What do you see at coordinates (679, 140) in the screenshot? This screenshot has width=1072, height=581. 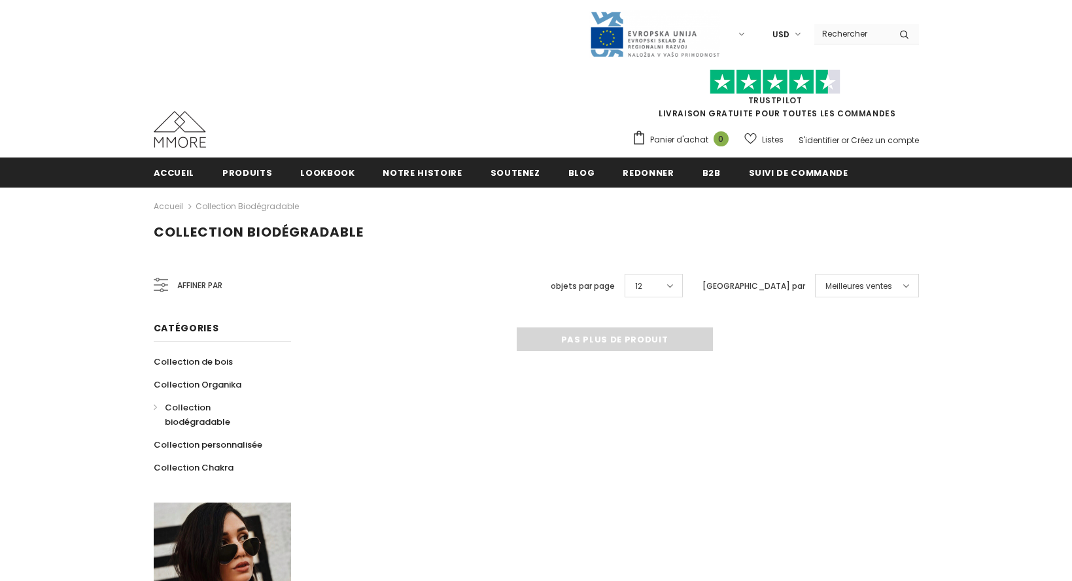 I see `span: Panier d'achat` at bounding box center [679, 140].